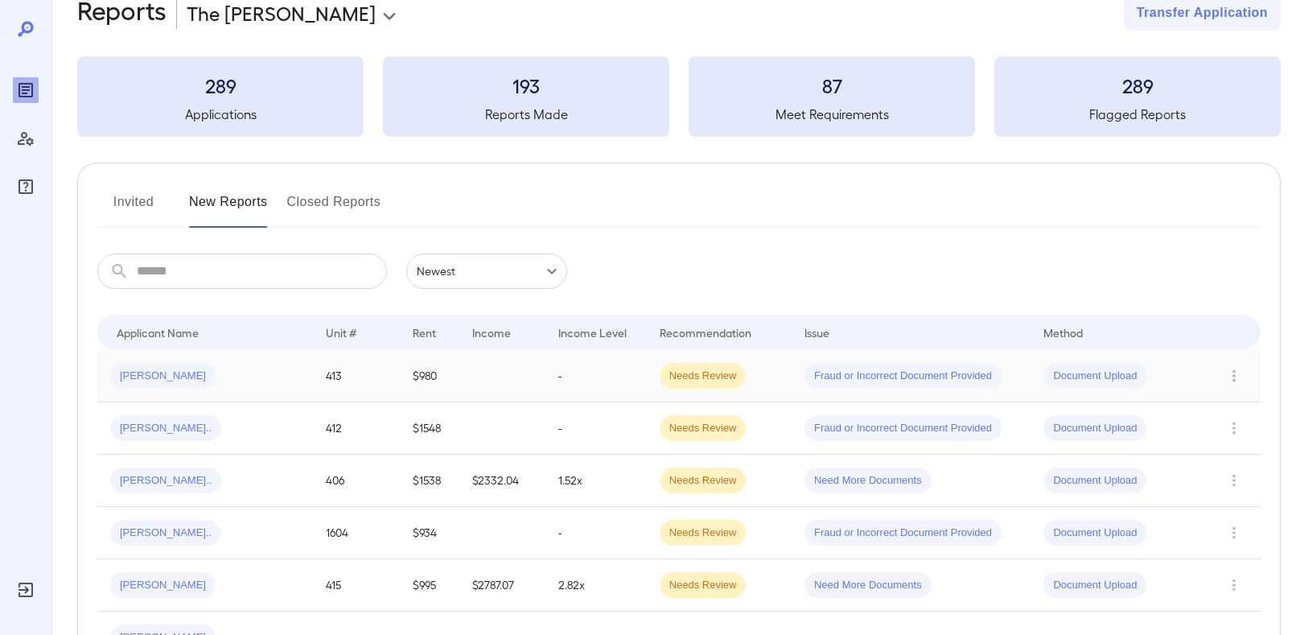  I want to click on button: New Reports, so click(229, 208).